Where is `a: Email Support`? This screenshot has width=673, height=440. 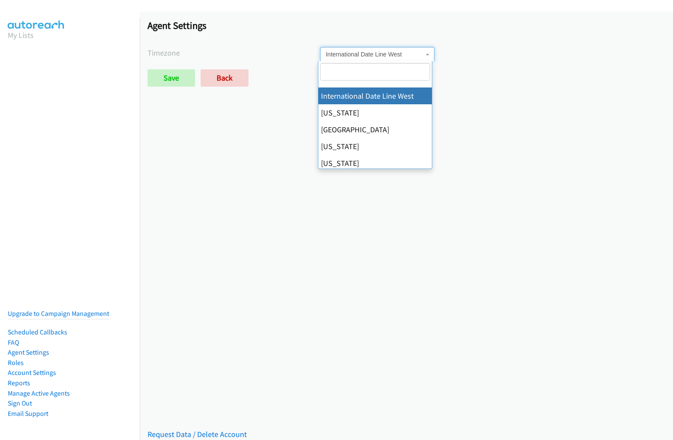
a: Email Support is located at coordinates (28, 414).